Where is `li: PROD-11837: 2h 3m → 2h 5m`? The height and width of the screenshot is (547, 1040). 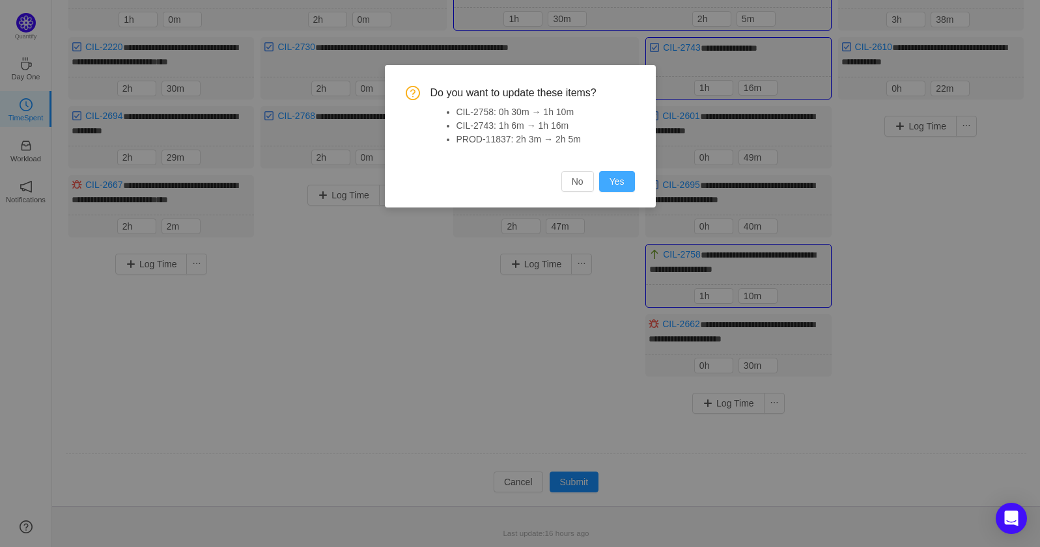
li: PROD-11837: 2h 3m → 2h 5m is located at coordinates (546, 139).